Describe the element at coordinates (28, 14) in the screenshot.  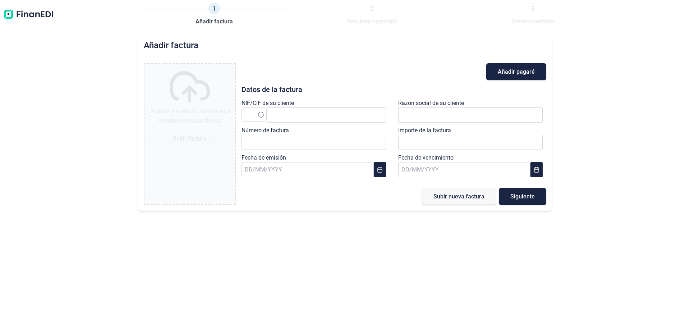
I see `img: Logo de aplicación` at that location.